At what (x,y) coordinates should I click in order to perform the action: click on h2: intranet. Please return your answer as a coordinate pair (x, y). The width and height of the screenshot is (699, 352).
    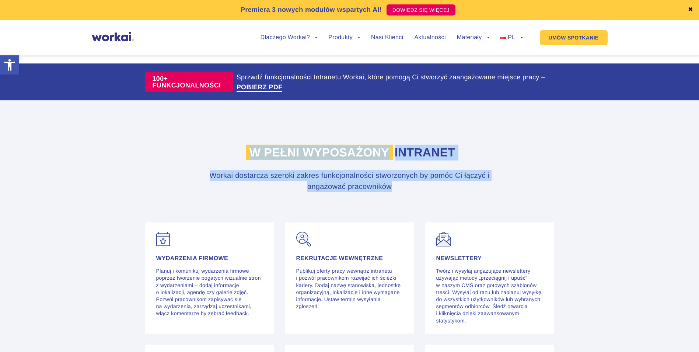
    Looking at the image, I should click on (350, 152).